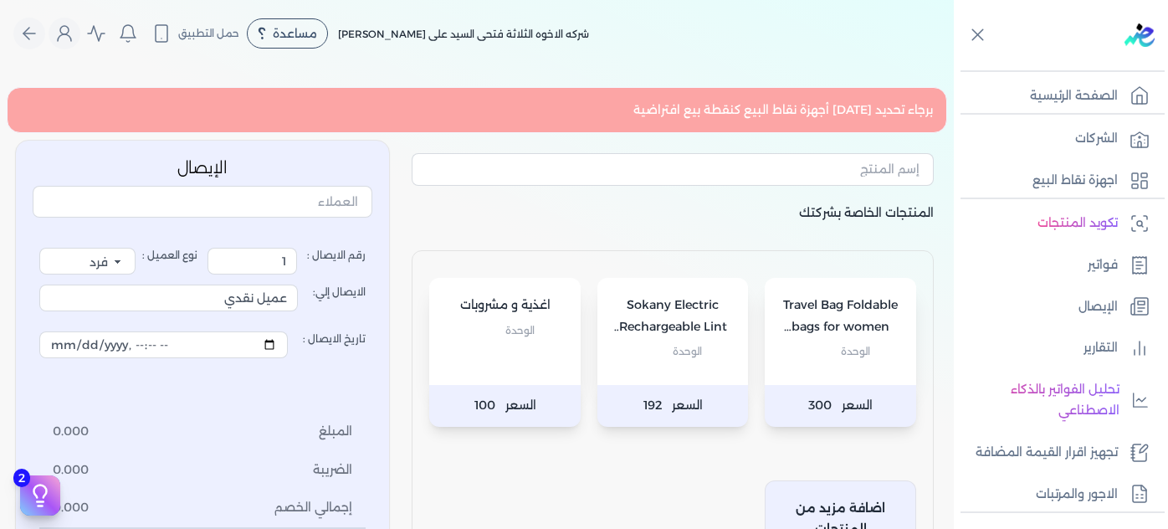 The image size is (1168, 529). What do you see at coordinates (203, 202) in the screenshot?
I see `input: العملاء` at bounding box center [203, 202].